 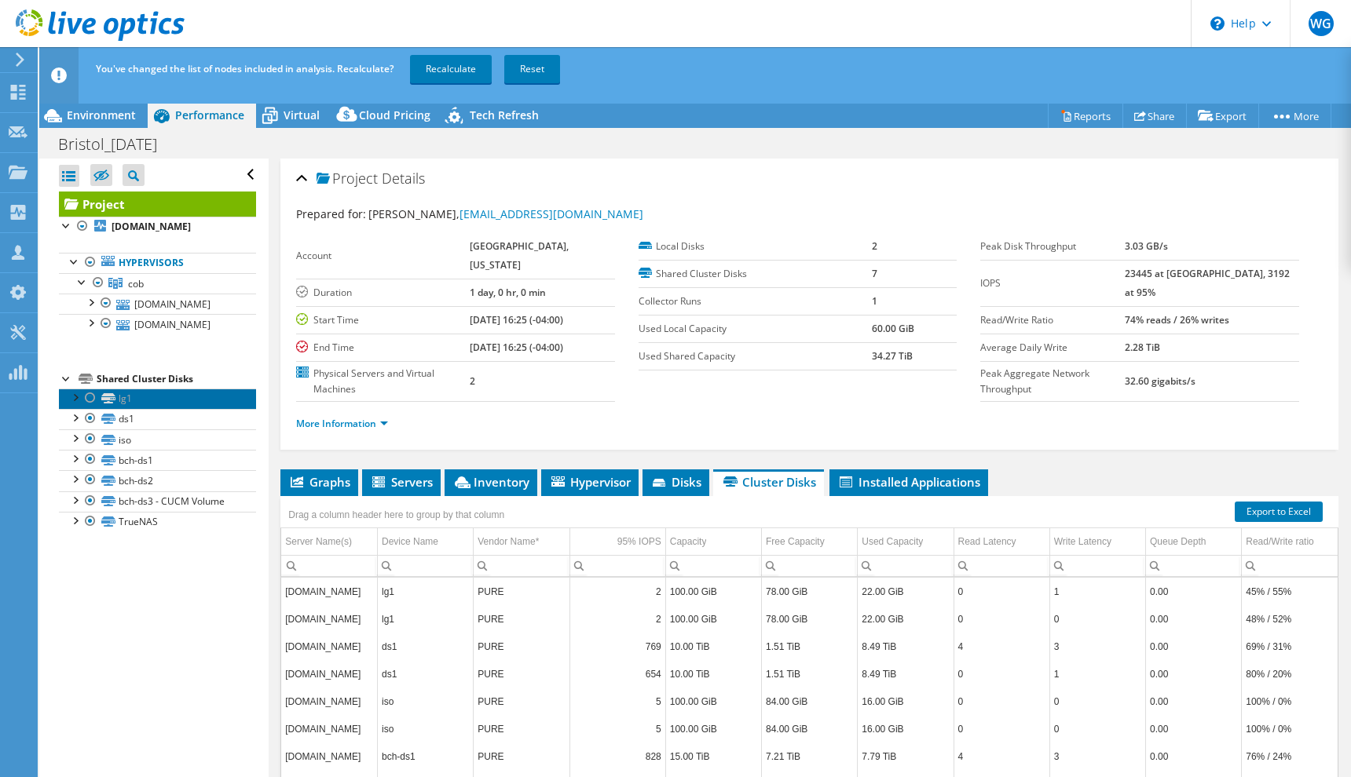 What do you see at coordinates (1142, 347) in the screenshot?
I see `b: 2.28 TiB` at bounding box center [1142, 347].